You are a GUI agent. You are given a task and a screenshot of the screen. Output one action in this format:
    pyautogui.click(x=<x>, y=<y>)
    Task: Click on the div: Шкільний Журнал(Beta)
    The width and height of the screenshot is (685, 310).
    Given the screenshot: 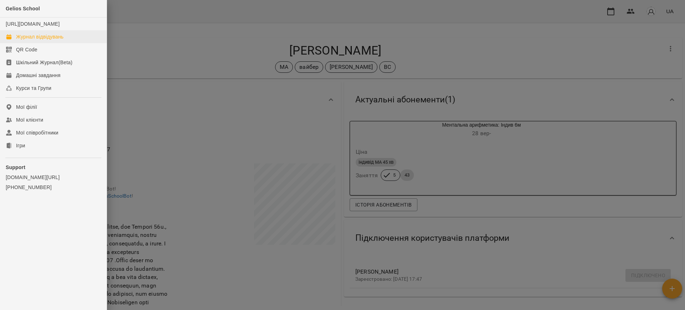 What is the action you would take?
    pyautogui.click(x=44, y=62)
    